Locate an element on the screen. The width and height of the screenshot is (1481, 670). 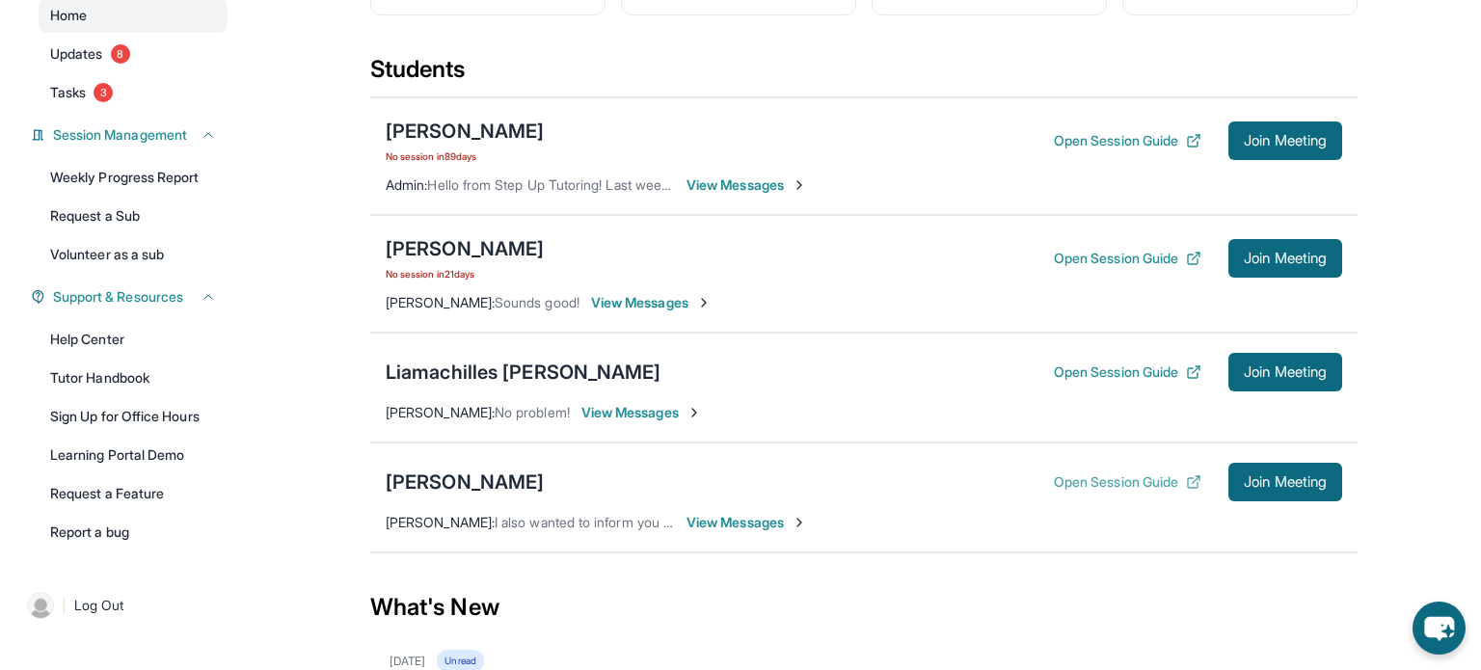
a: Learning Portal Demo is located at coordinates (133, 455).